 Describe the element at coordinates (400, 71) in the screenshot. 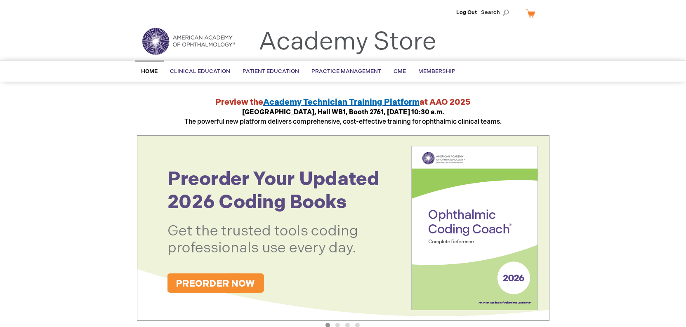

I see `span: CME` at that location.